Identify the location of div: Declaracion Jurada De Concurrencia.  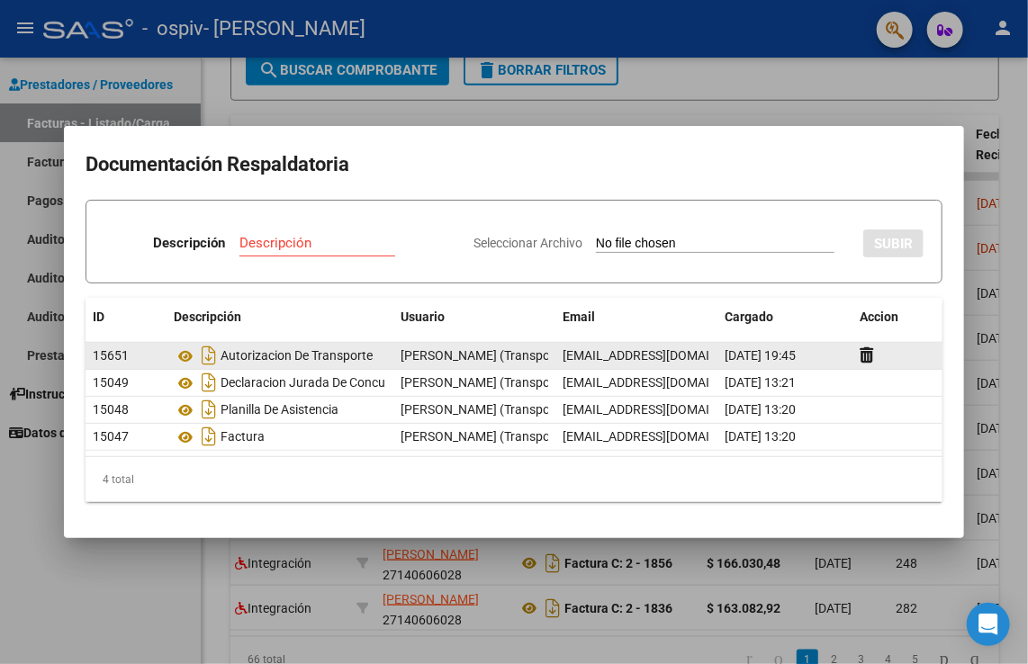
(280, 383).